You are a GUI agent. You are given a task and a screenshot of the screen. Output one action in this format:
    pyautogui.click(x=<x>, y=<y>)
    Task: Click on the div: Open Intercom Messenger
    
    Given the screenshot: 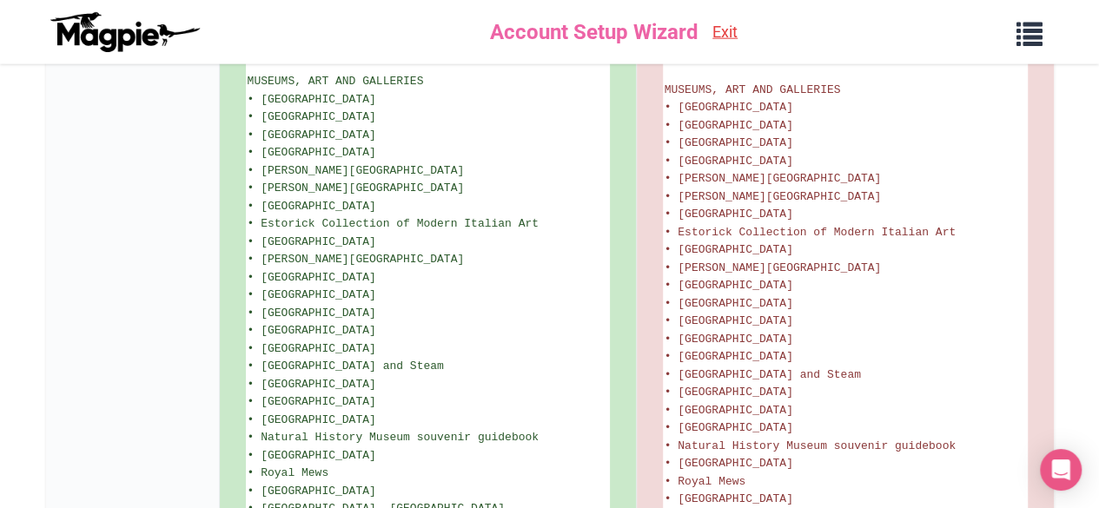 What is the action you would take?
    pyautogui.click(x=1061, y=470)
    